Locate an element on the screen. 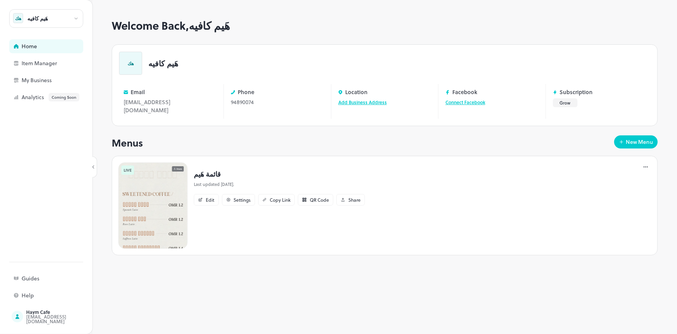 The height and width of the screenshot is (334, 677). p: Subscription is located at coordinates (577, 92).